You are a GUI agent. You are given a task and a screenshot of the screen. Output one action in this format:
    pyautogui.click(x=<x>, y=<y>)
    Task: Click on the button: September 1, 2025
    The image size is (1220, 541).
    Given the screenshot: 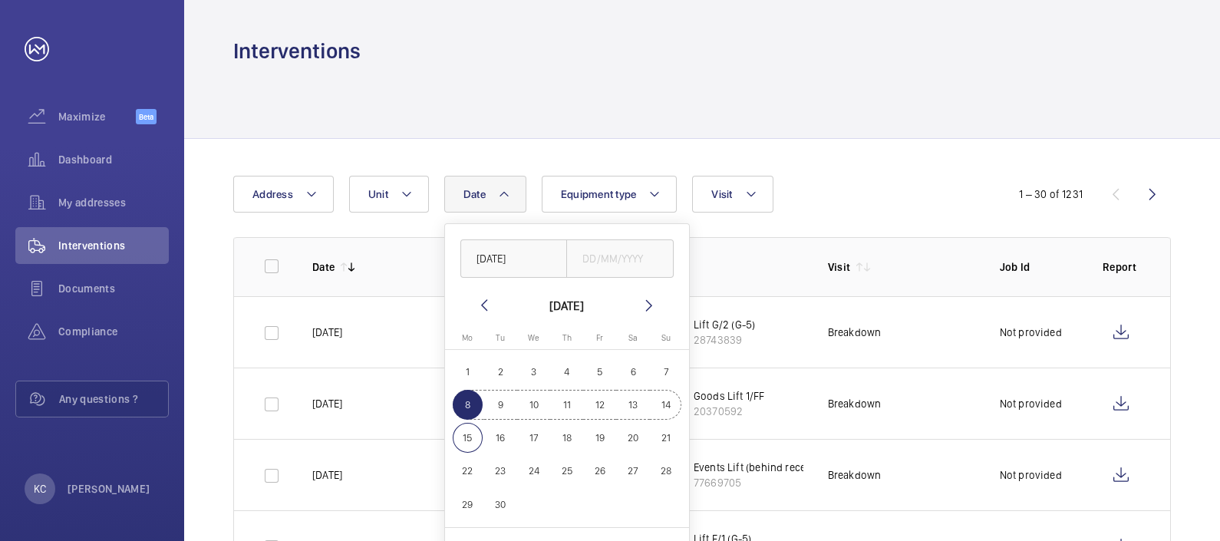 What is the action you would take?
    pyautogui.click(x=467, y=371)
    